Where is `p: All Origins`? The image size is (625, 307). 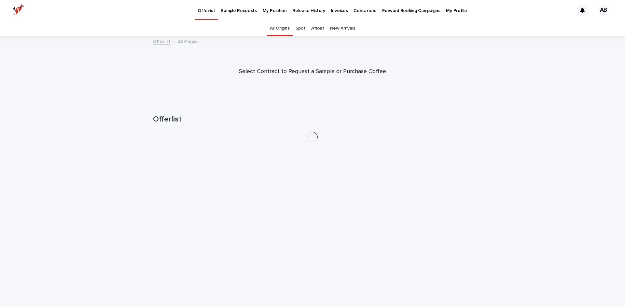 p: All Origins is located at coordinates (188, 41).